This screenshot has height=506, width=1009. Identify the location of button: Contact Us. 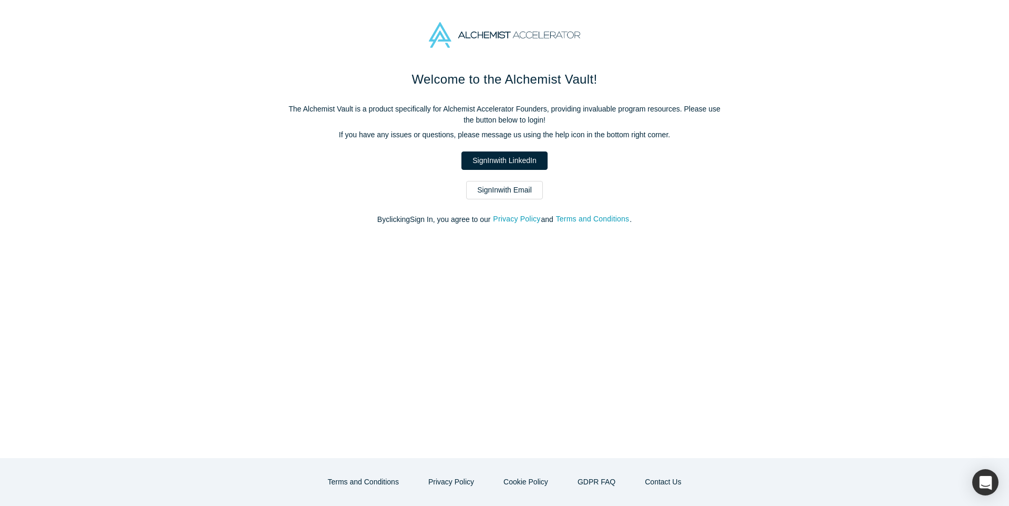
(663, 481).